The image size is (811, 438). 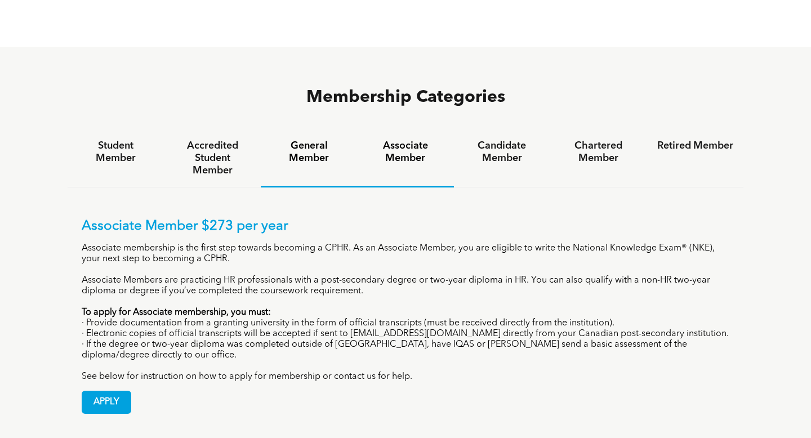 I want to click on p: Associate Members are practicing HR professionals with a post-secondary degree or two-year diplom..., so click(x=405, y=286).